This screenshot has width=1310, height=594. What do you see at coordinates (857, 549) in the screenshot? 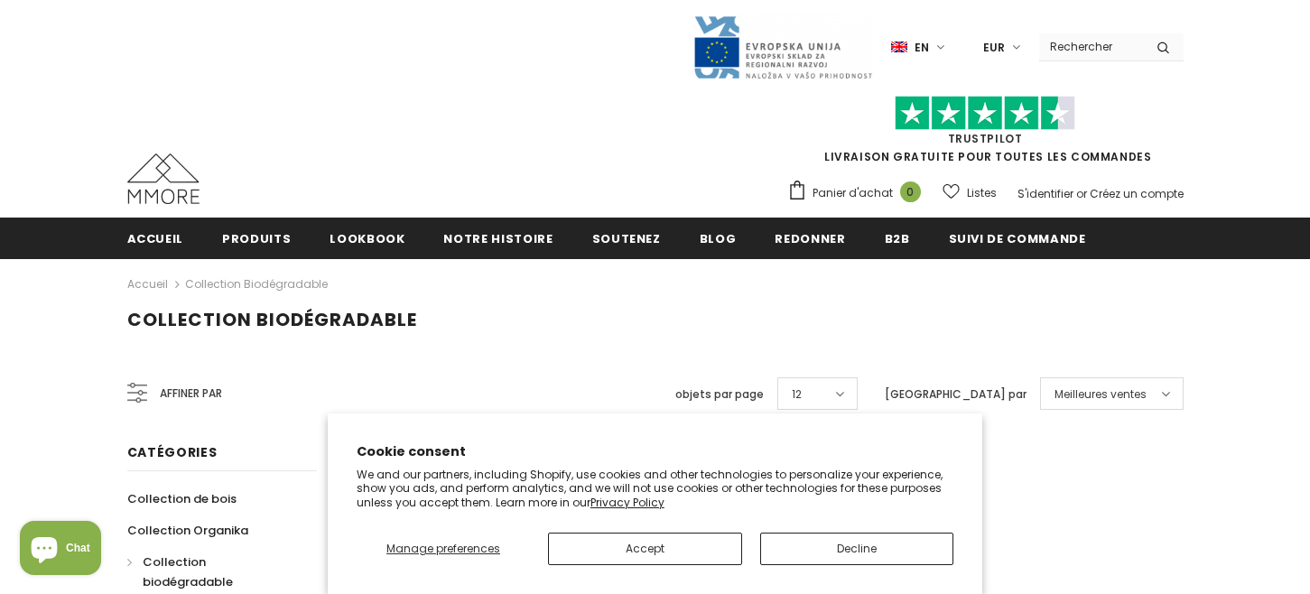
I see `button: Decline` at bounding box center [857, 549].